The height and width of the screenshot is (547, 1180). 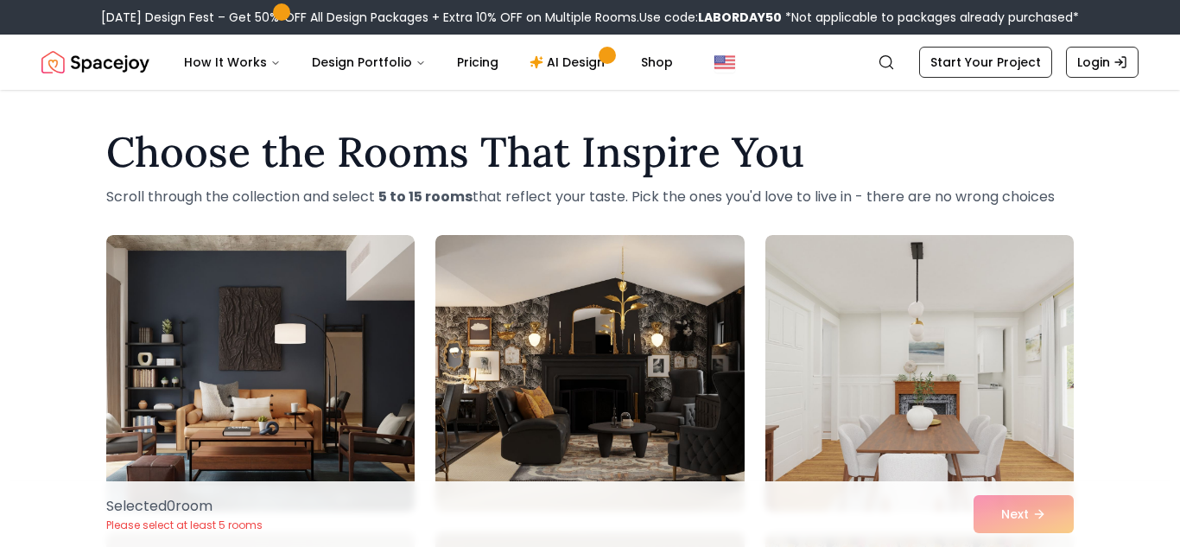 I want to click on a: Spacejoy, so click(x=95, y=62).